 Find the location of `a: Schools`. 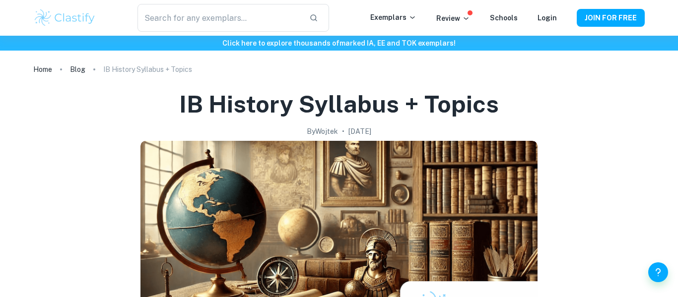

a: Schools is located at coordinates (504, 18).